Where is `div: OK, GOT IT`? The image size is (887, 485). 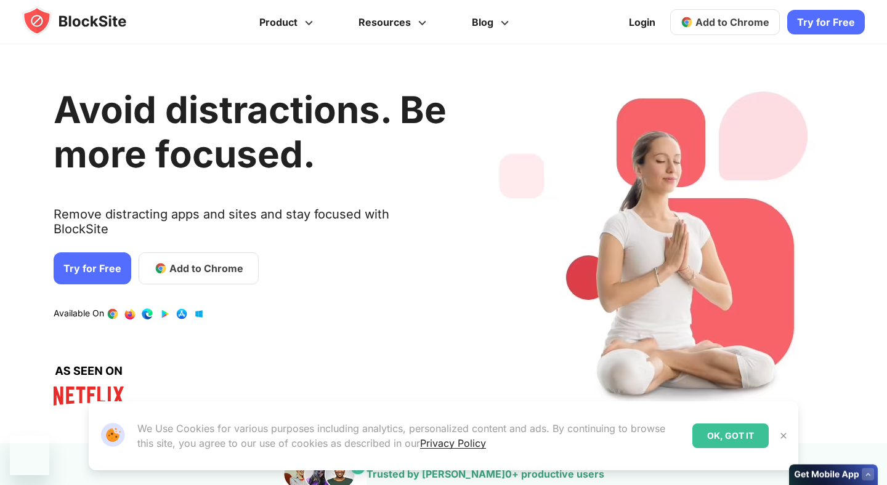
div: OK, GOT IT is located at coordinates (731, 436).